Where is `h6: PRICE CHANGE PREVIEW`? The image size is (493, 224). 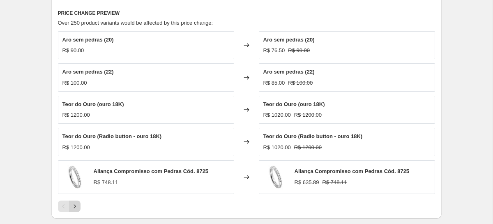
h6: PRICE CHANGE PREVIEW is located at coordinates (246, 13).